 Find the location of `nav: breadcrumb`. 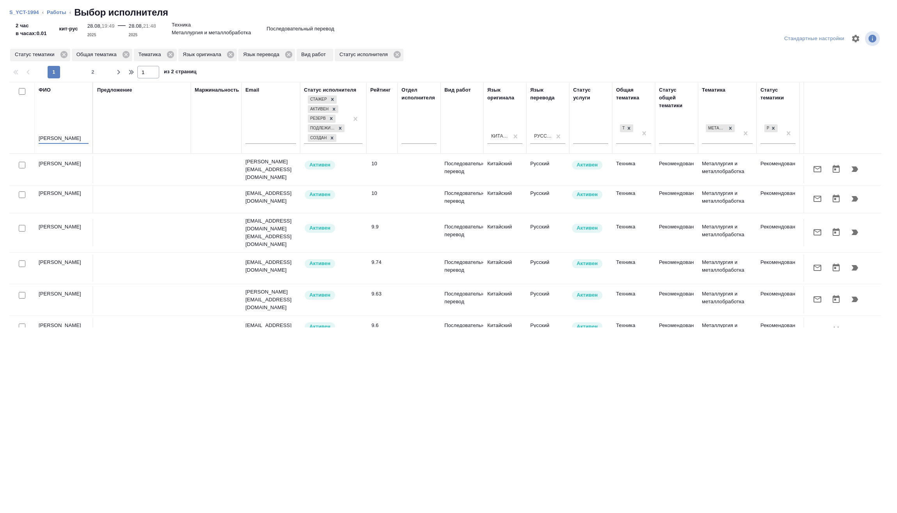

nav: breadcrumb is located at coordinates (448, 12).